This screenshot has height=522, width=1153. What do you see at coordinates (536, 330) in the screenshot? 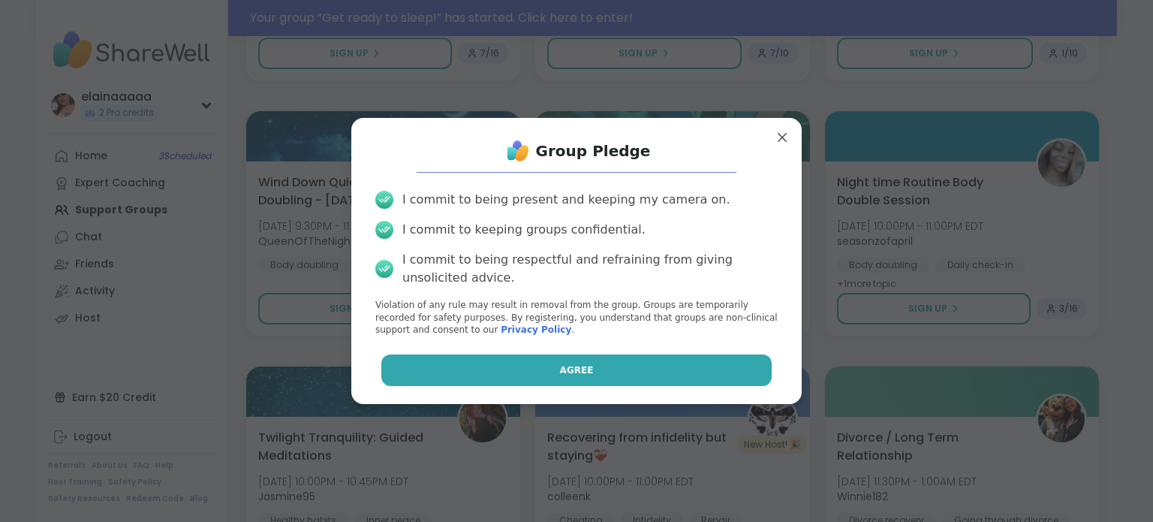
I see `a: Privacy Policy` at bounding box center [536, 330].